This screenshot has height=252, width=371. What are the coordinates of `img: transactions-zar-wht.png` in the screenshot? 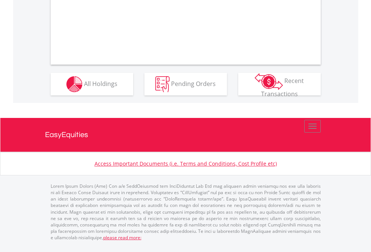 It's located at (269, 81).